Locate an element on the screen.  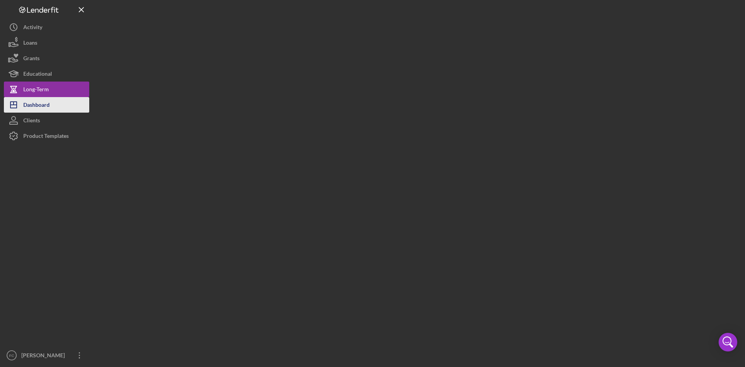
button: Educational is located at coordinates (47, 74).